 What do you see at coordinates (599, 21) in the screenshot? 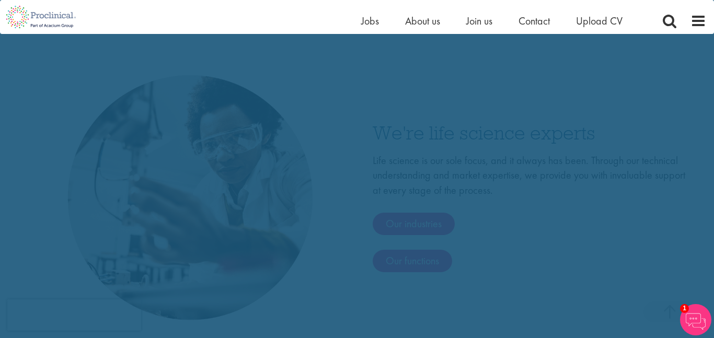
I see `a: Upload CV` at bounding box center [599, 21].